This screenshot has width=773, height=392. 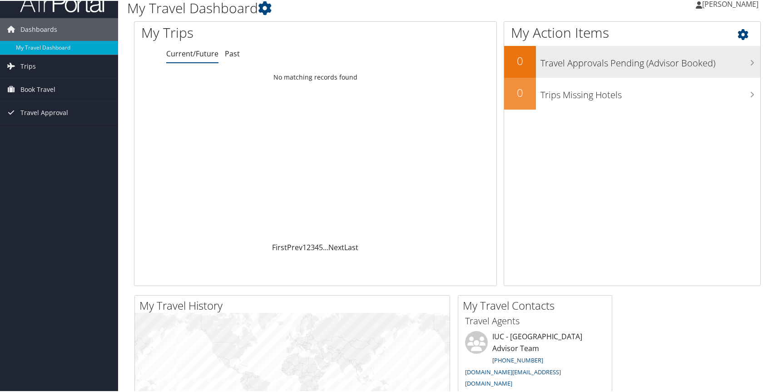 I want to click on a: 3, so click(x=313, y=246).